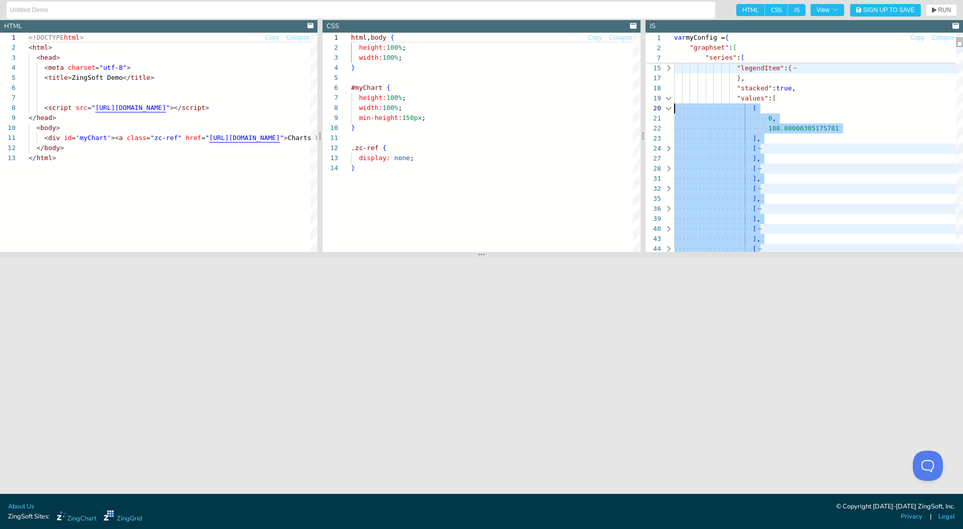  I want to click on button: Copy, so click(918, 38).